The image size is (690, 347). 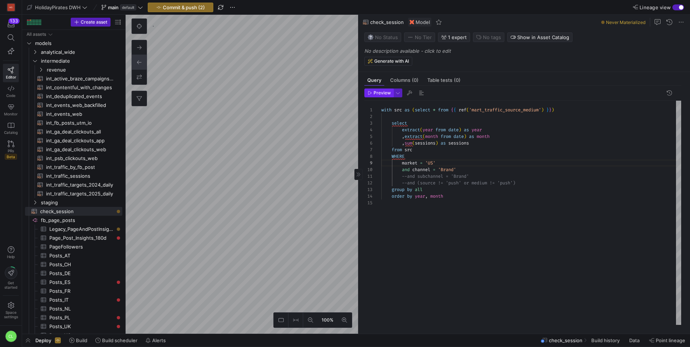 I want to click on div: 133, so click(x=14, y=21).